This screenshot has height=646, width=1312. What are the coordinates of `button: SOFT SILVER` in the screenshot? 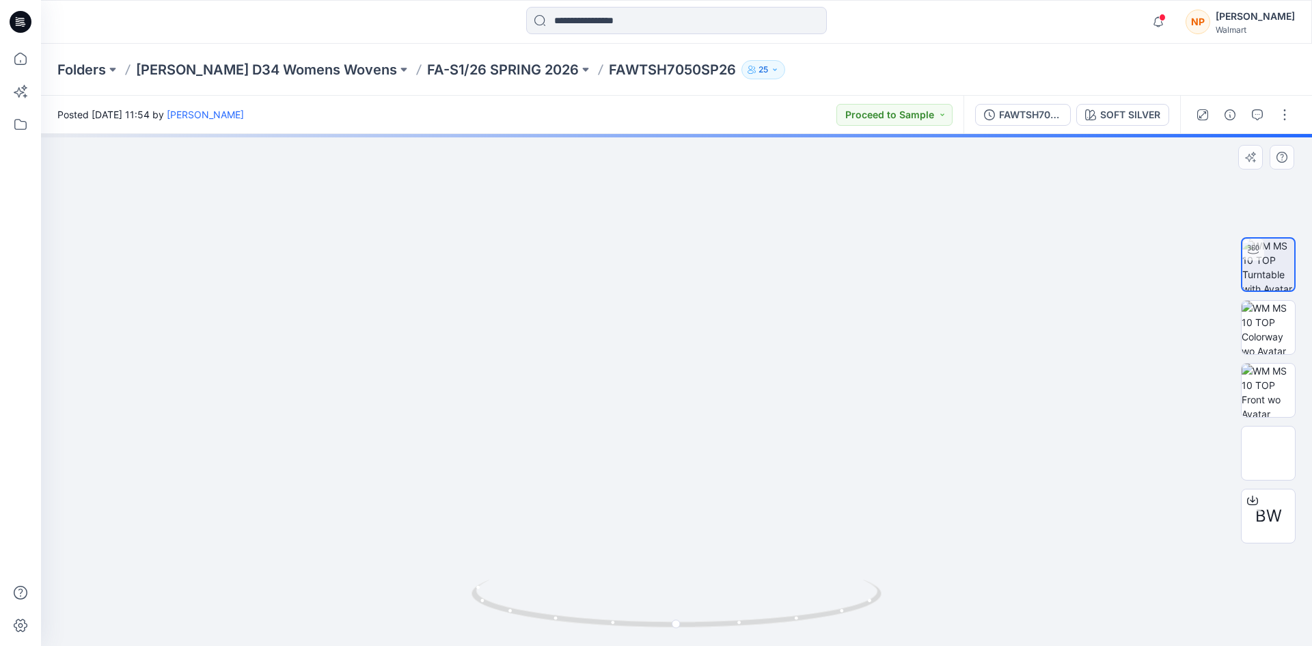 It's located at (1122, 115).